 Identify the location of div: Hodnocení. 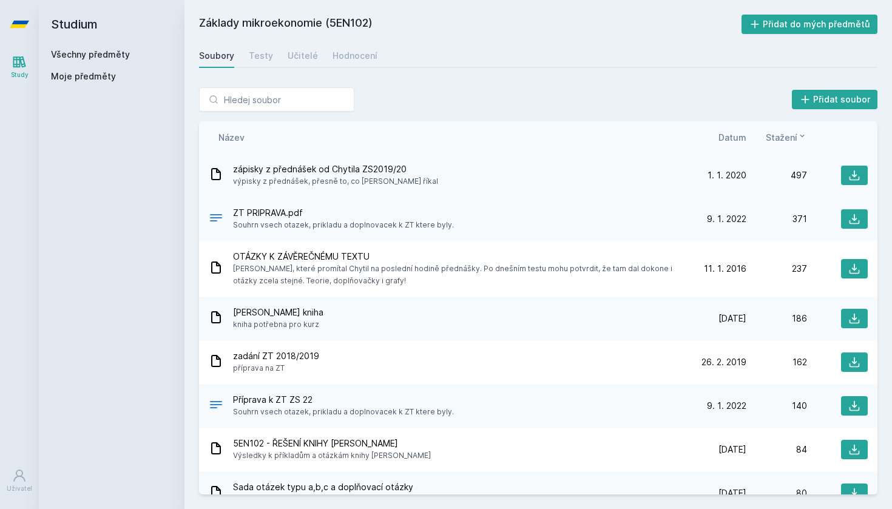
(355, 56).